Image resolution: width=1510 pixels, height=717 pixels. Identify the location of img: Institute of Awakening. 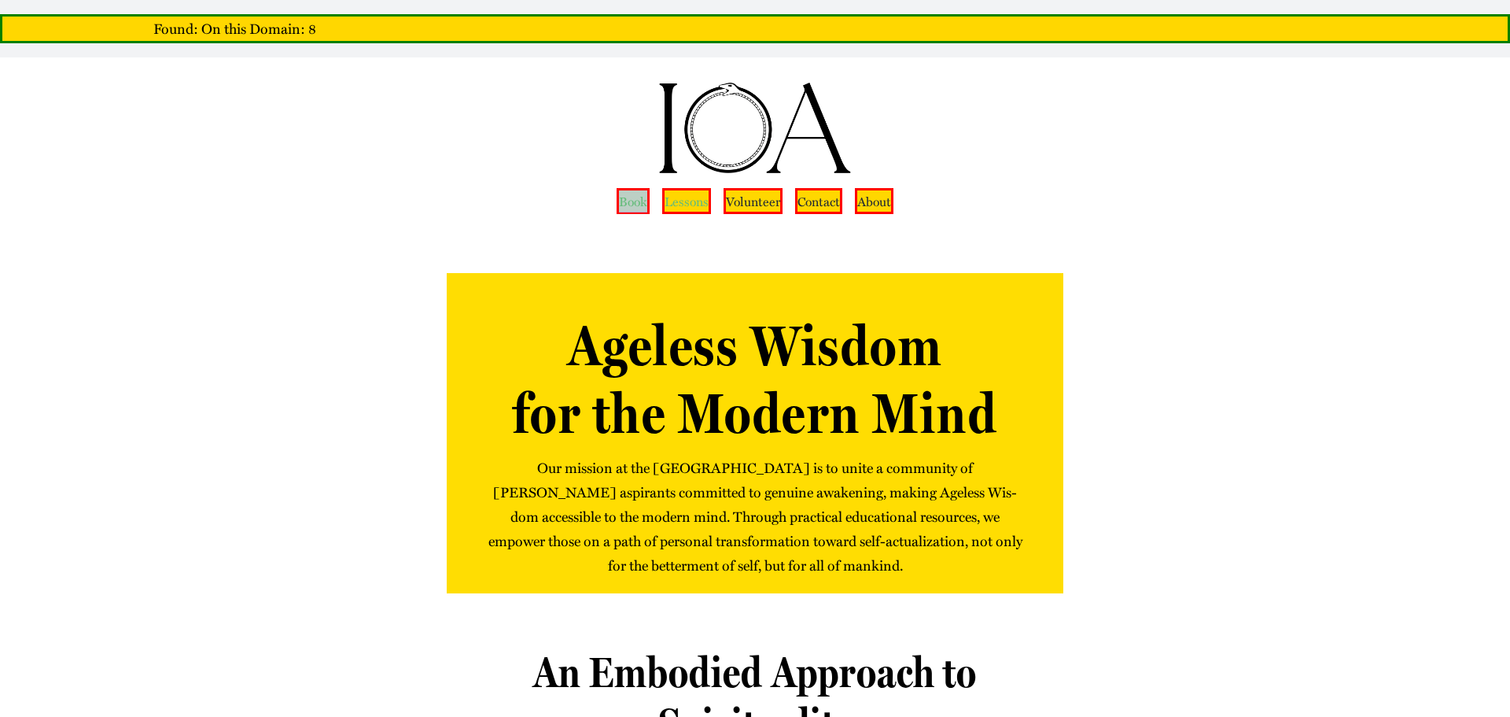
(755, 128).